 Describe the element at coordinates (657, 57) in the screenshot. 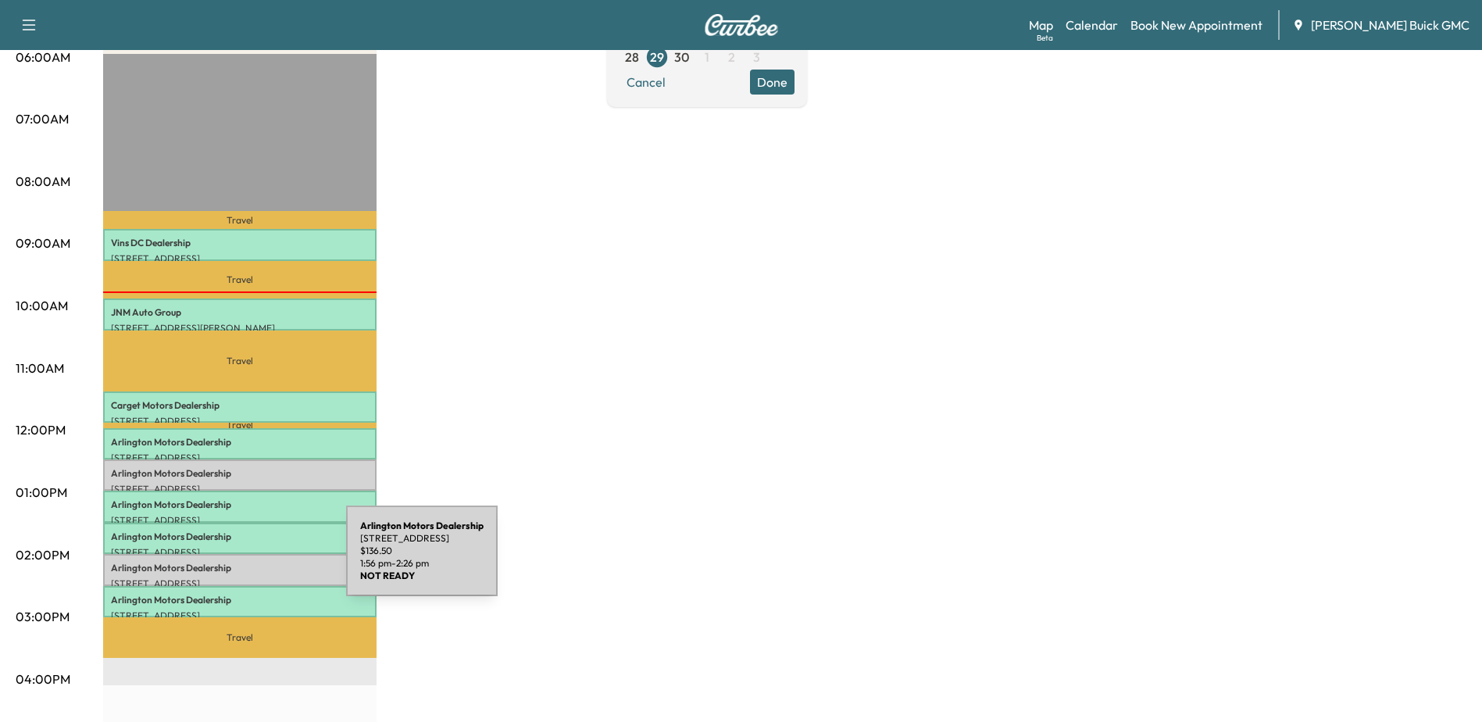

I see `span: 29` at that location.